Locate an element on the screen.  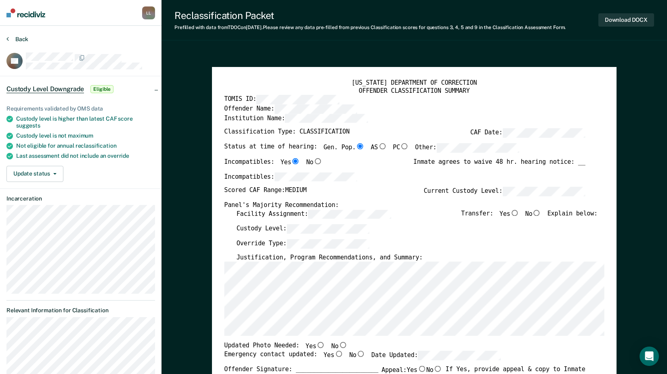
input: Current Custody Level: is located at coordinates (544, 191).